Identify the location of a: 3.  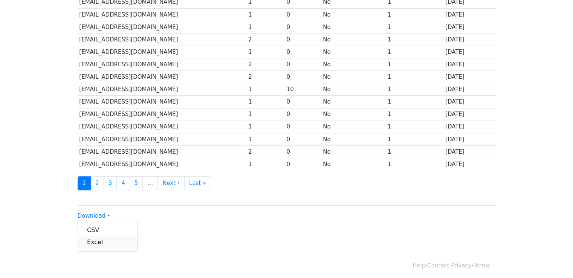
(110, 183).